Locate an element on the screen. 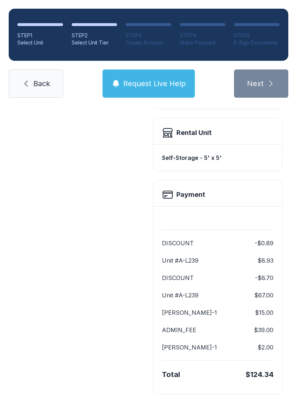  span: Next is located at coordinates (255, 84).